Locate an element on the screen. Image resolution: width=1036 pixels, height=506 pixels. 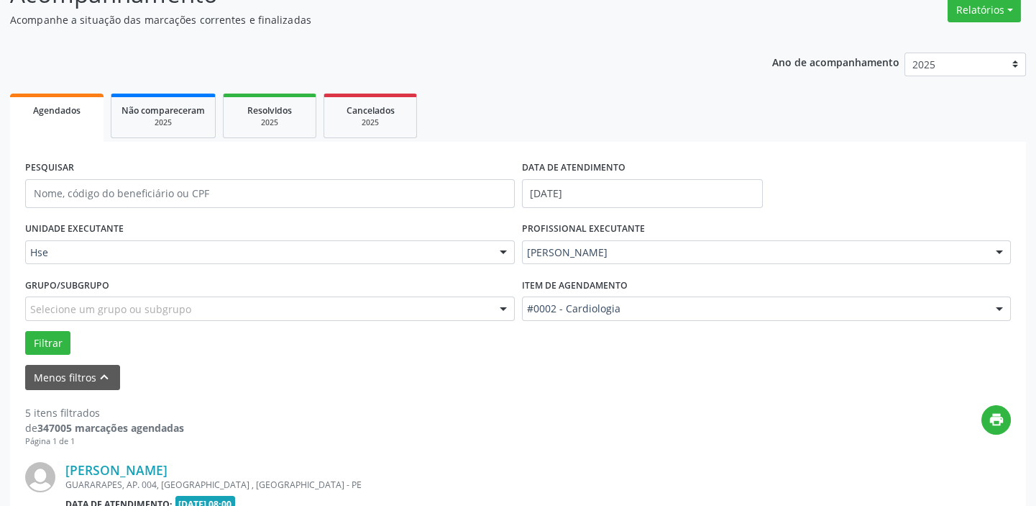
label: UNIDADE EXECUTANTE is located at coordinates (74, 229).